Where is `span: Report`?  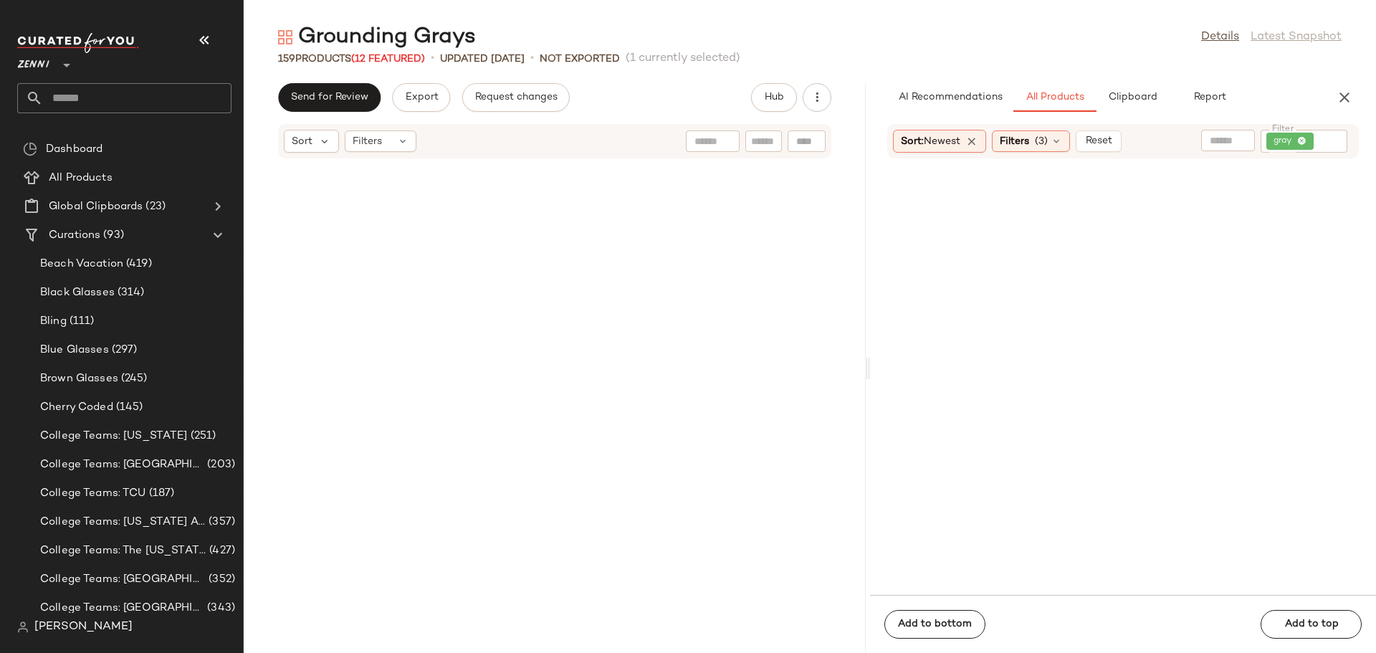 span: Report is located at coordinates (1210, 97).